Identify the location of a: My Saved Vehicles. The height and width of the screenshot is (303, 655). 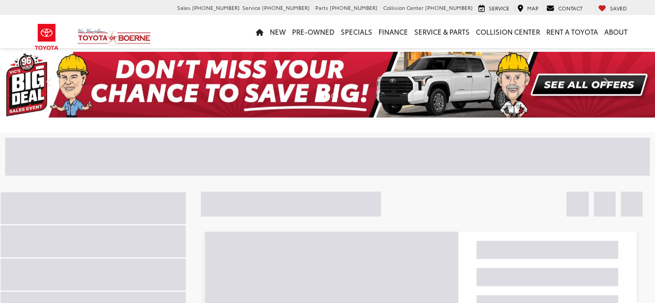
(613, 8).